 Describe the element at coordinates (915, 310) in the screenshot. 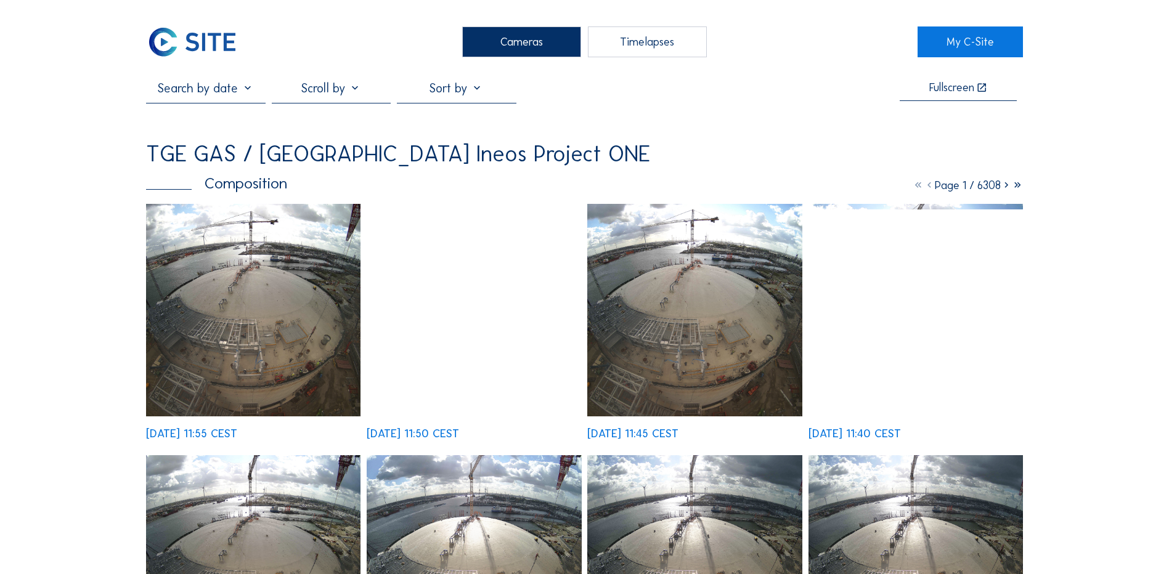

I see `img: image_53219705` at that location.